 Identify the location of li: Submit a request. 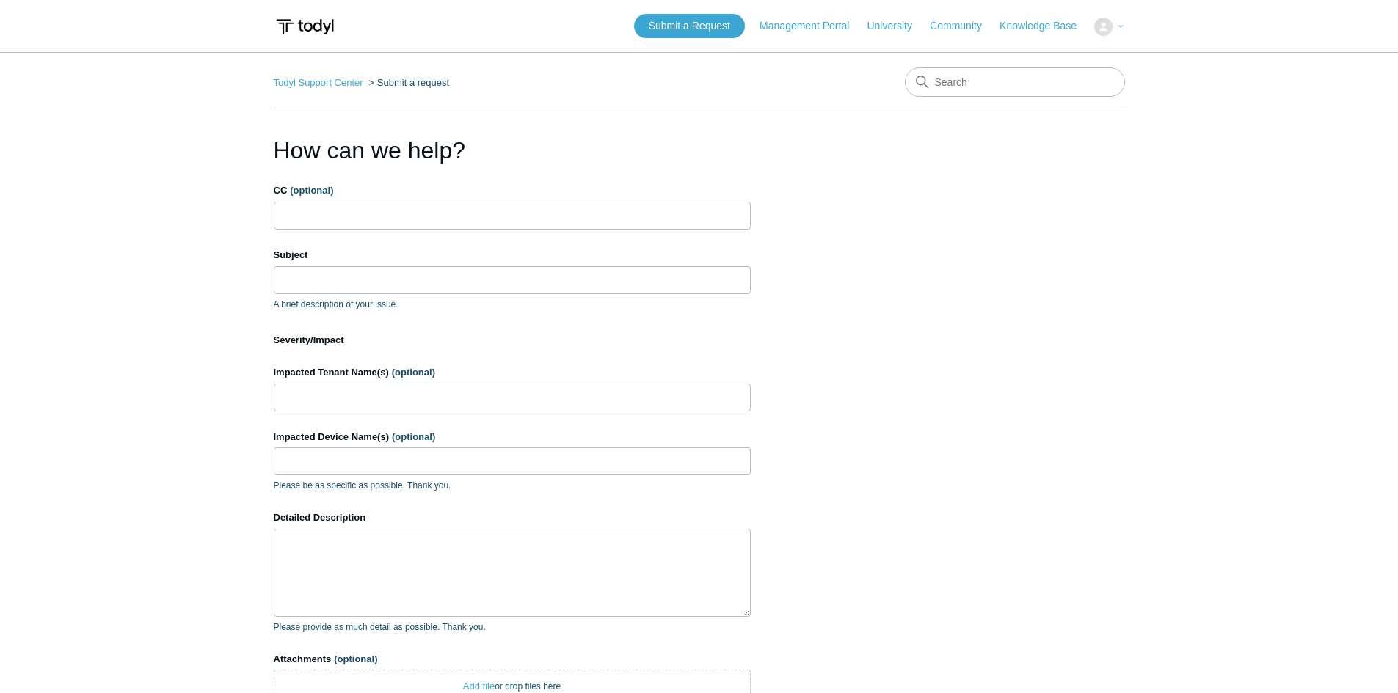
(407, 82).